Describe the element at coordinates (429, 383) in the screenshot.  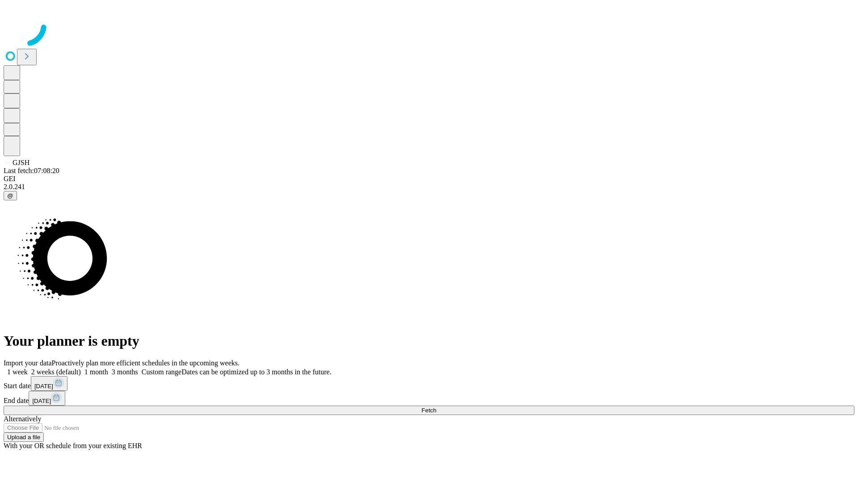
I see `div: Start date` at that location.